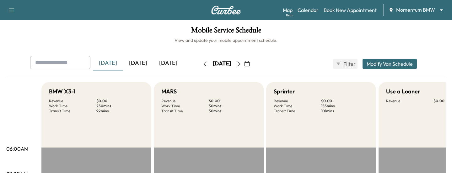  I want to click on p: 101 mins, so click(345, 111).